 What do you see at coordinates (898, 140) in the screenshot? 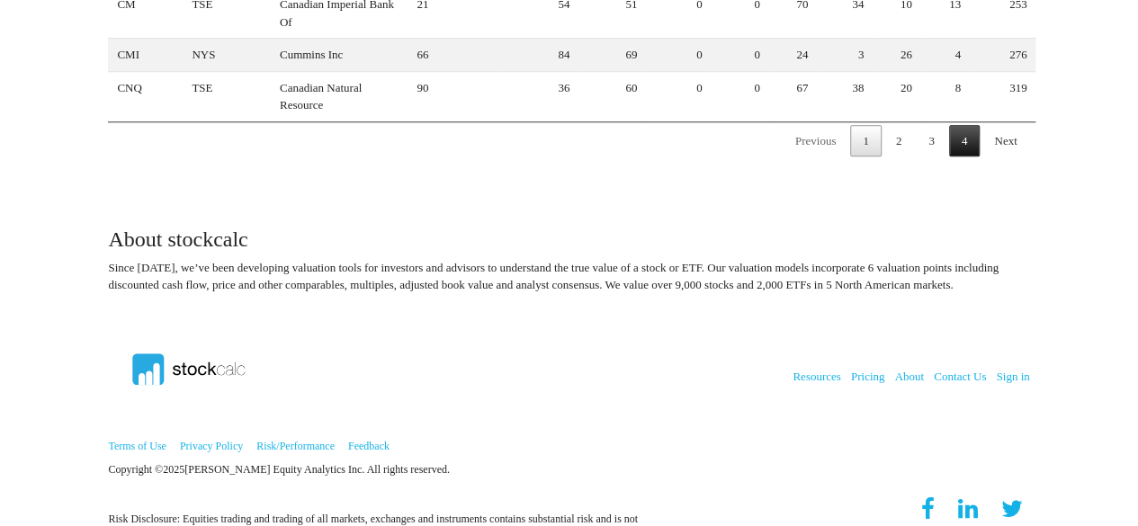
I see `a: 2` at bounding box center [898, 140].